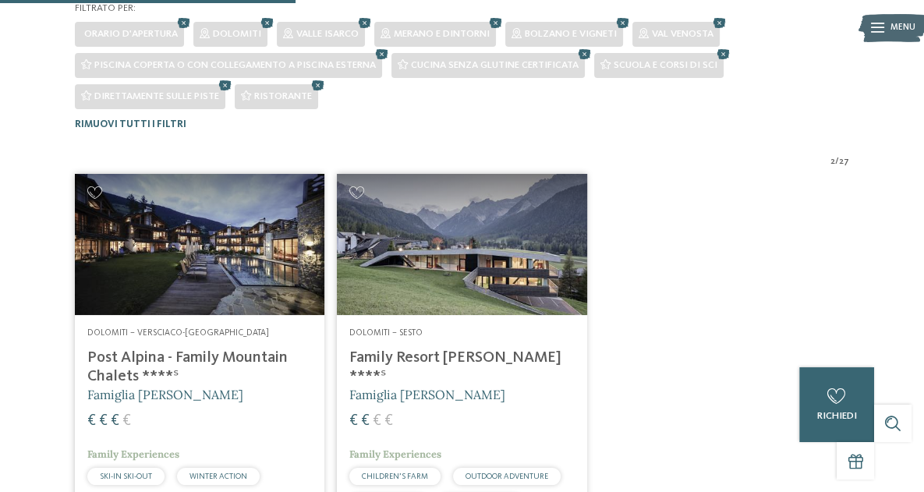 This screenshot has height=492, width=924. I want to click on span: Direttamente sulle piste, so click(157, 96).